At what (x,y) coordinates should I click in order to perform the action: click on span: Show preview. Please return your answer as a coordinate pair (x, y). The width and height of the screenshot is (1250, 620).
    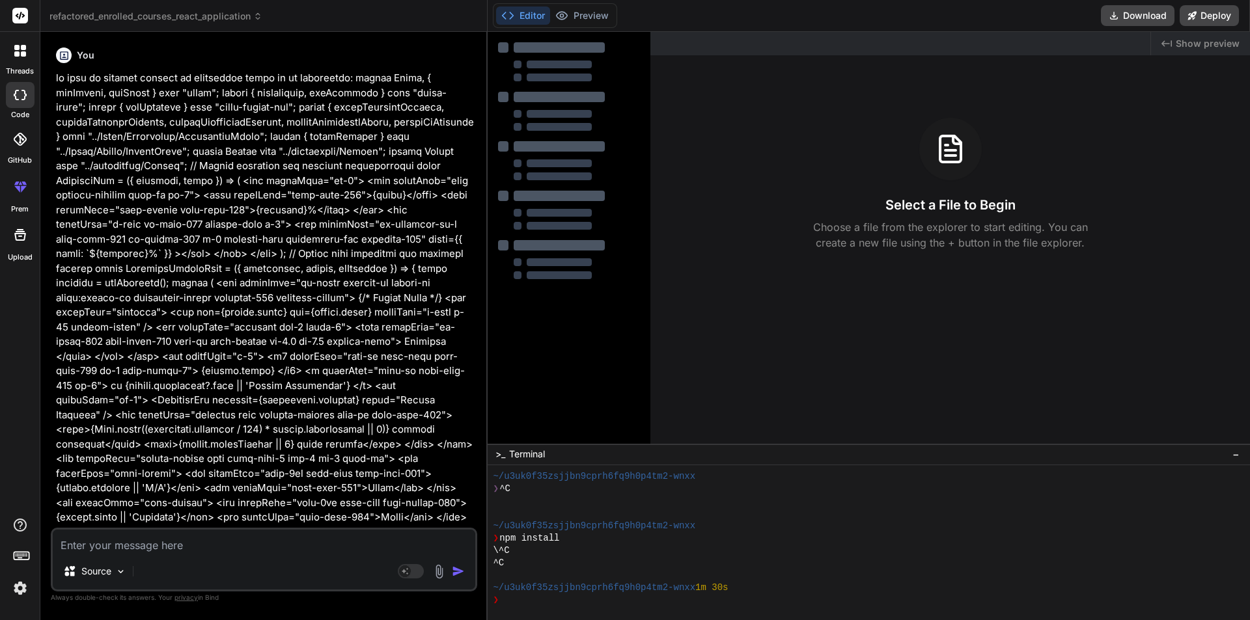
    Looking at the image, I should click on (1207, 44).